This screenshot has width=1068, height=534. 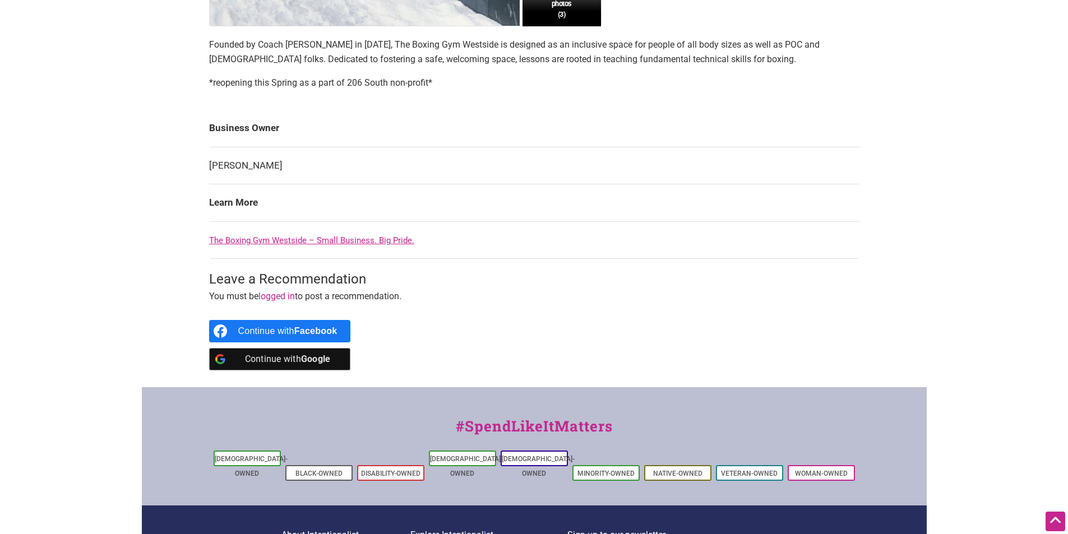 I want to click on a: Continue with <b>Google</b>, so click(x=280, y=359).